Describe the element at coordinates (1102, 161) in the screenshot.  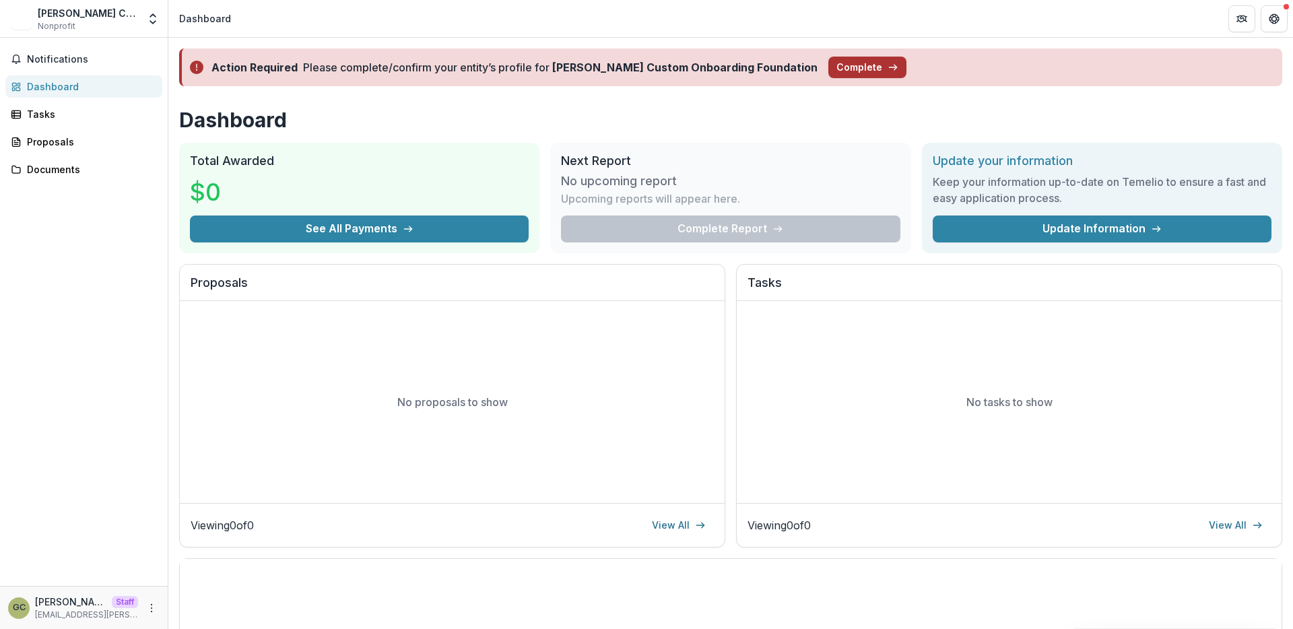
I see `h2: Update your information` at that location.